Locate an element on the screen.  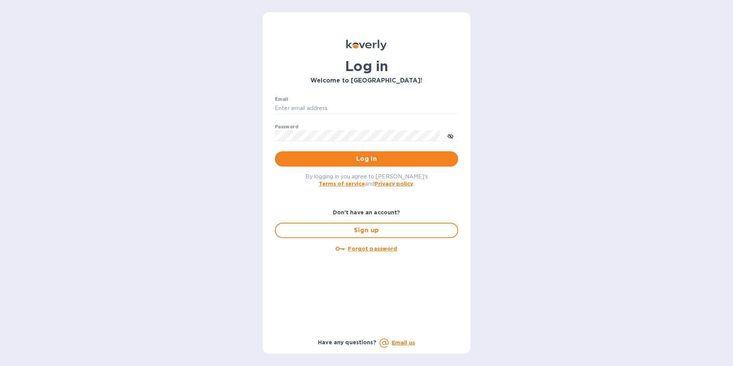
b: Don't have an account? is located at coordinates (366, 212).